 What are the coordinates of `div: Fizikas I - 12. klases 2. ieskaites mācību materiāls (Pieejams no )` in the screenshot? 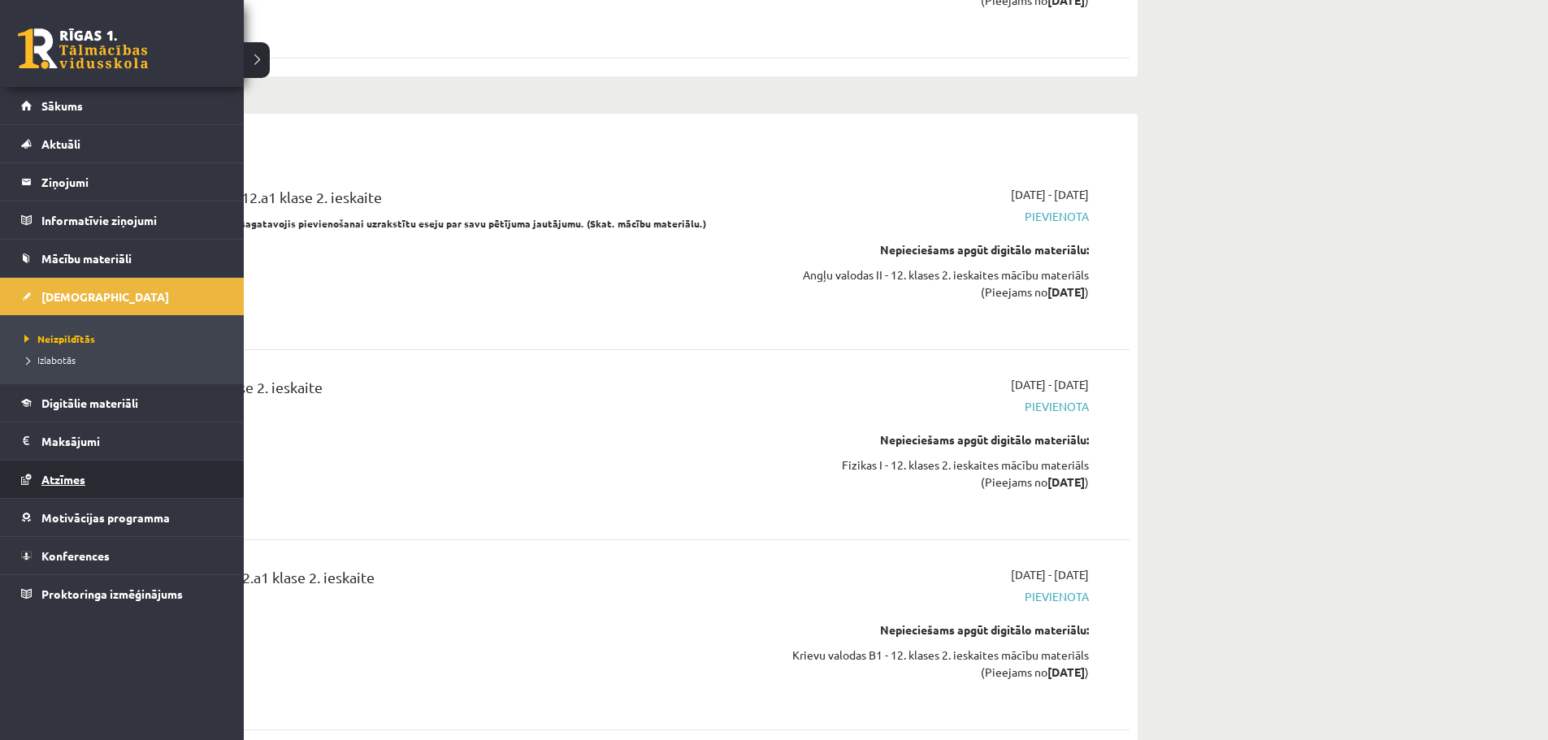 It's located at (935, 474).